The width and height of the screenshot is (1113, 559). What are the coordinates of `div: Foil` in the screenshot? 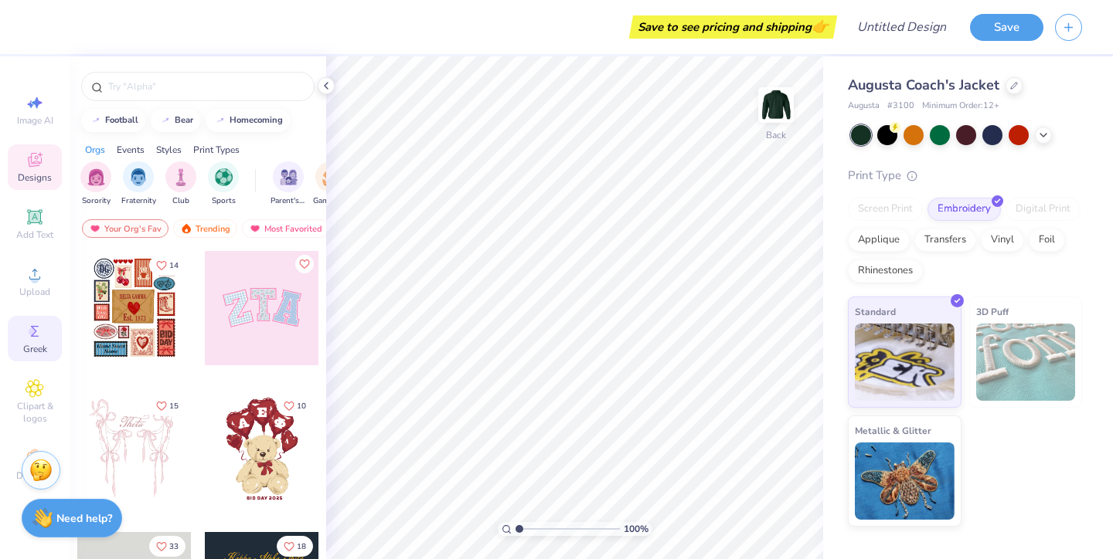 It's located at (1046, 240).